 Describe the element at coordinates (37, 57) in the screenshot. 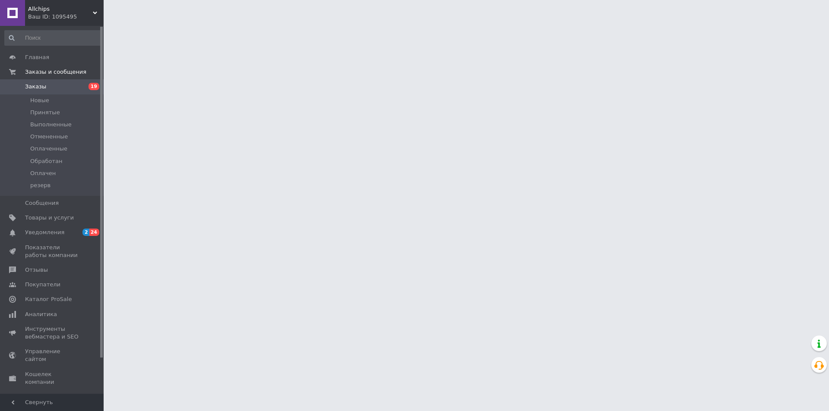

I see `span: Главная` at that location.